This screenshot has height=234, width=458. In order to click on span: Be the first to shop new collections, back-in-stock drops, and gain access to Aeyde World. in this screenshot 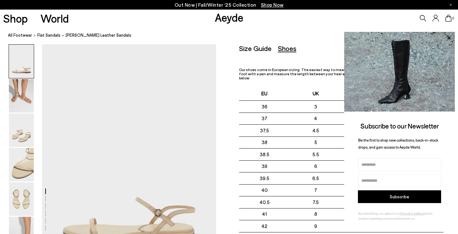, I will do `click(398, 143)`.